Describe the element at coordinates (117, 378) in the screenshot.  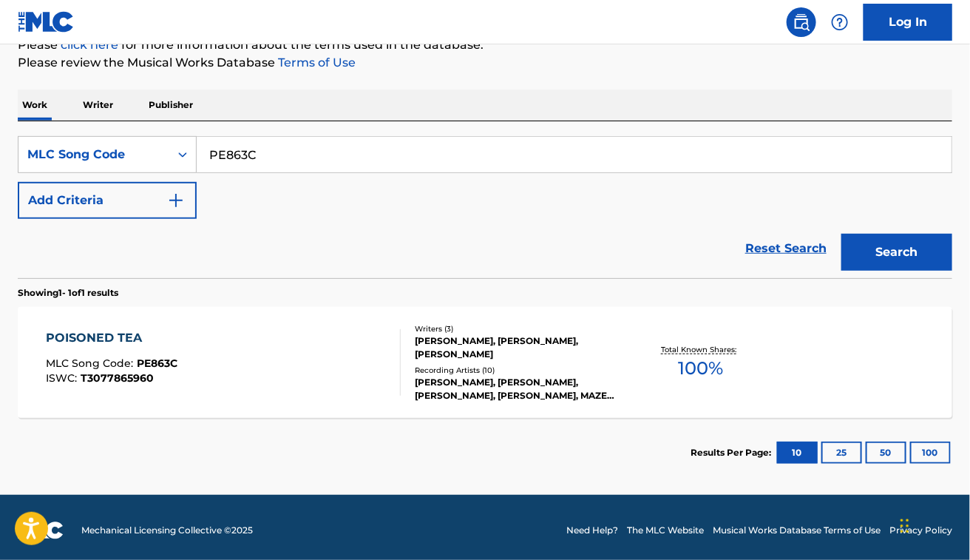
I see `span: T3077865960` at that location.